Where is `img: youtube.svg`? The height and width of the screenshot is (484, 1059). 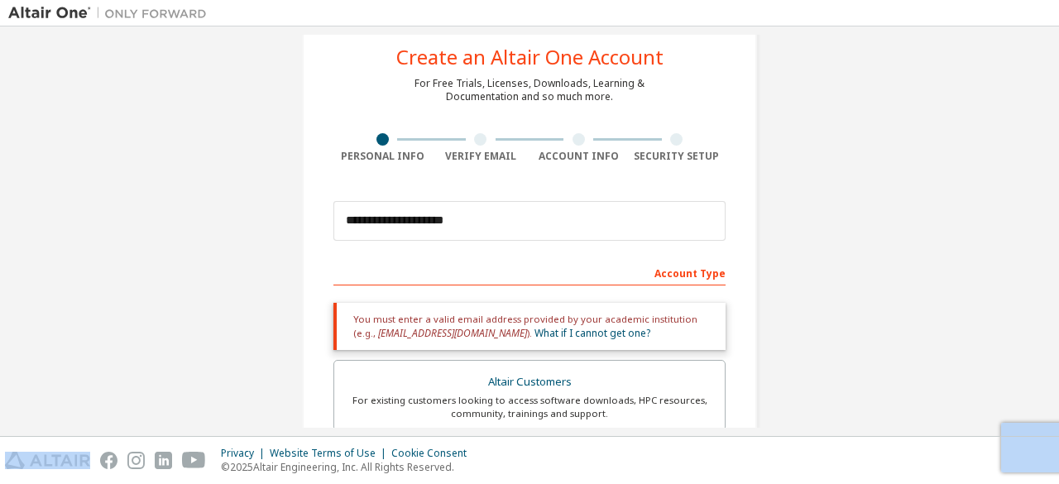 img: youtube.svg is located at coordinates (194, 460).